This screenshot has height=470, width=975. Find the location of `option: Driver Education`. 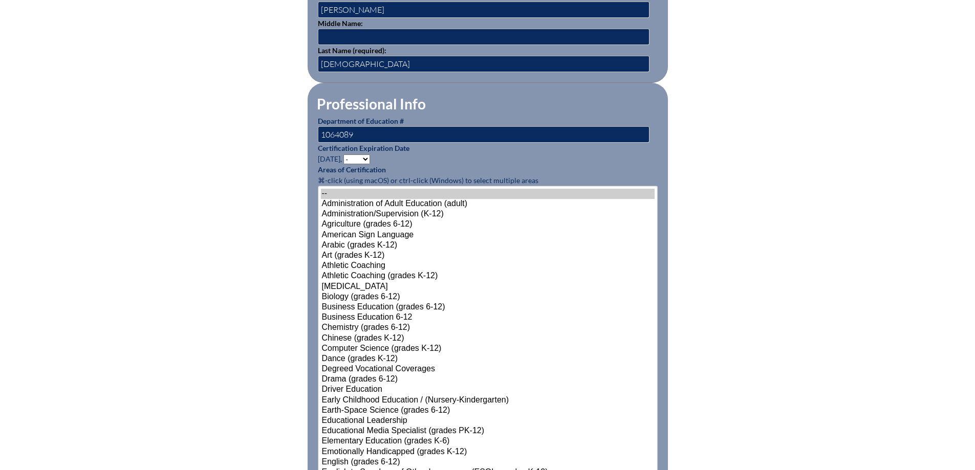

option: Driver Education is located at coordinates (488, 390).